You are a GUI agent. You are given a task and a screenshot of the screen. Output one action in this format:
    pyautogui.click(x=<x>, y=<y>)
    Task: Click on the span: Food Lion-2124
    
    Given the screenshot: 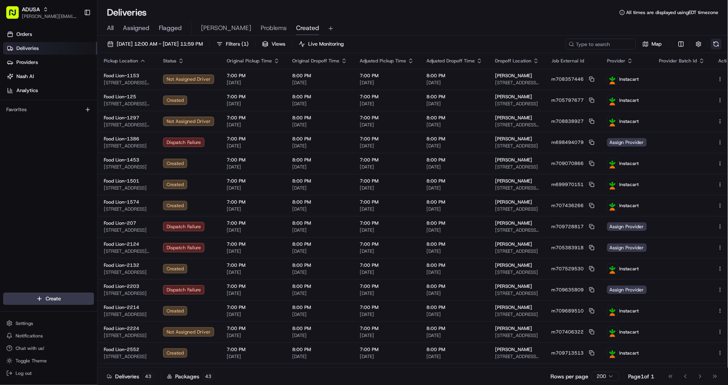 What is the action you would take?
    pyautogui.click(x=121, y=244)
    